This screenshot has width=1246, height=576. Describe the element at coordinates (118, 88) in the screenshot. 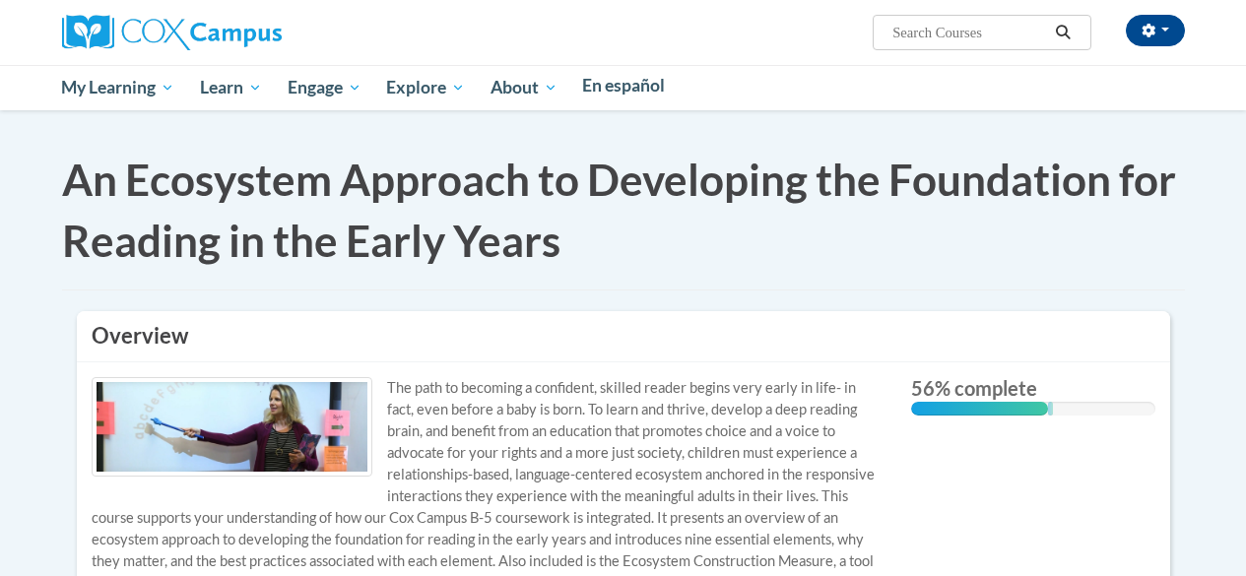

I see `a: My Learning` at that location.